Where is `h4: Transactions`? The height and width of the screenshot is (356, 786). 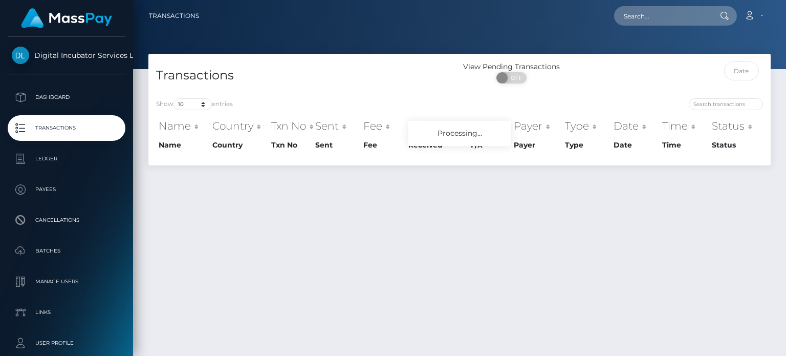
h4: Transactions is located at coordinates (304, 75).